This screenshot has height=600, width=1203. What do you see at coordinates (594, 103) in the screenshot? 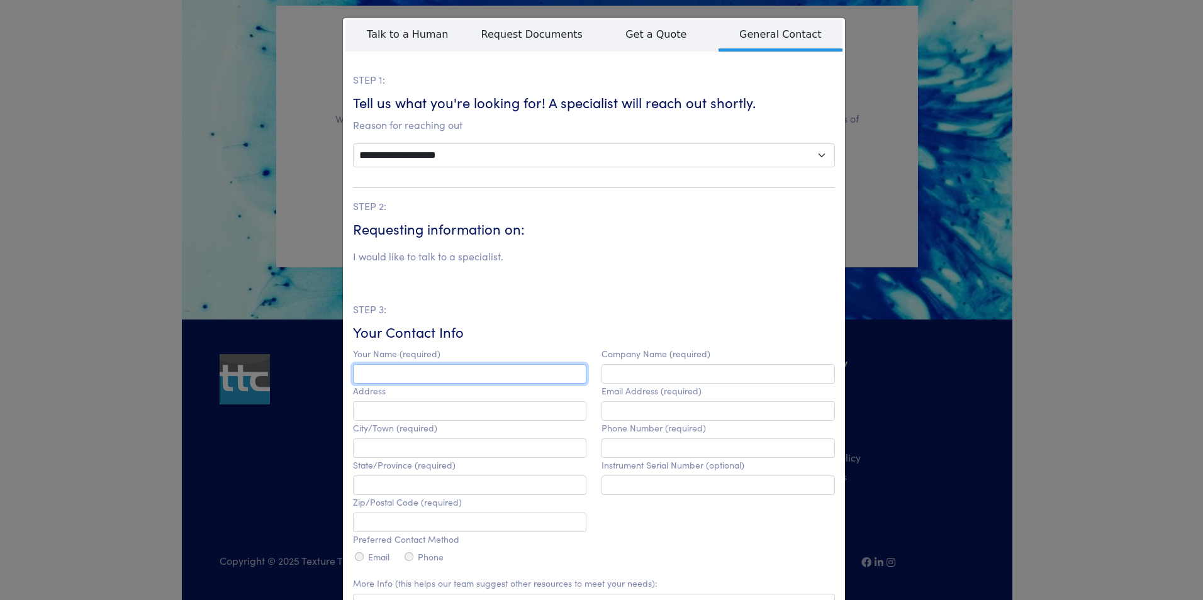
I see `h6: Tell us what you're looking for! A specialist will reach out shortly.` at bounding box center [594, 103].